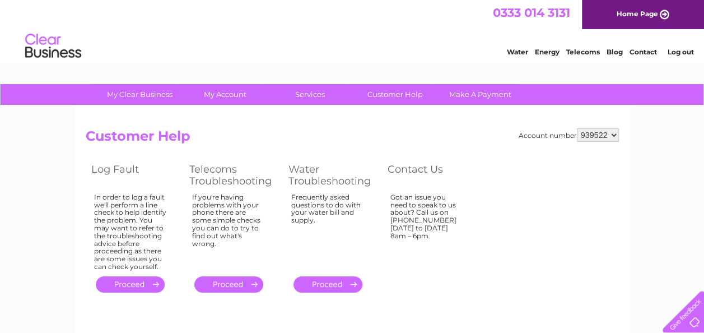 The width and height of the screenshot is (704, 333). Describe the element at coordinates (614, 52) in the screenshot. I see `a: Blog` at that location.